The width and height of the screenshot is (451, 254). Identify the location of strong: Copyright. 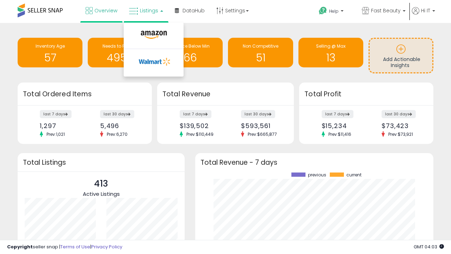
(20, 246).